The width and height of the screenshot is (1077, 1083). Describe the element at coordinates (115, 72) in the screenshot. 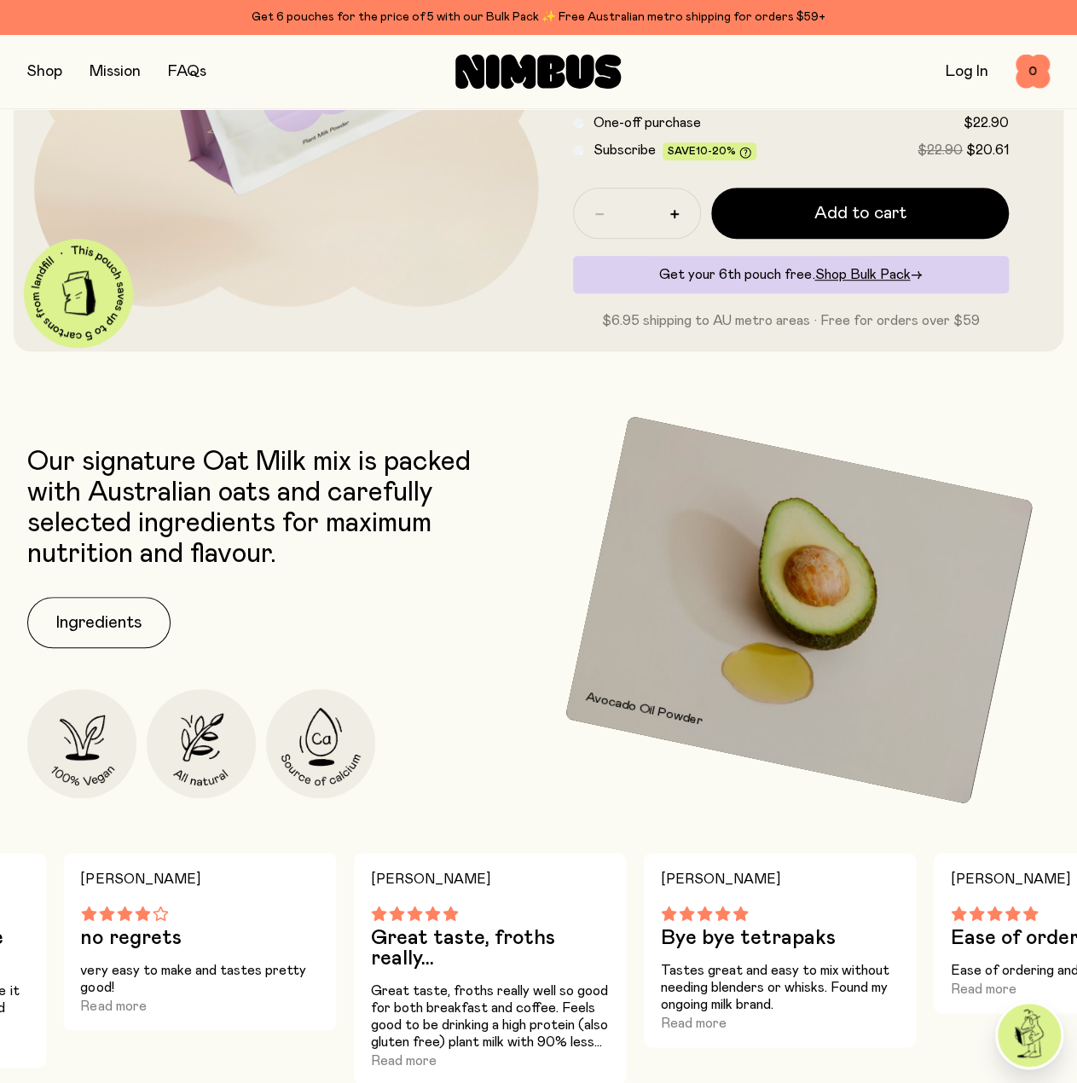

I see `a: Mission` at that location.